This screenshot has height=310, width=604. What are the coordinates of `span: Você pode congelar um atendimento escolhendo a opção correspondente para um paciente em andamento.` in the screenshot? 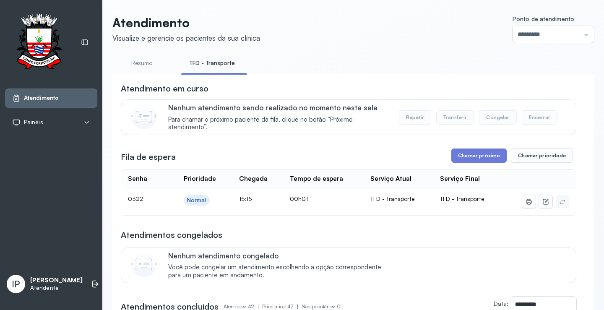 It's located at (279, 271).